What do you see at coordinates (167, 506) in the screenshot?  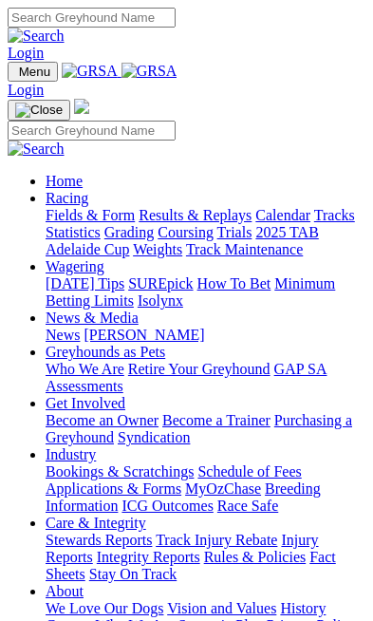 I see `a: ICG Outcomes` at bounding box center [167, 506].